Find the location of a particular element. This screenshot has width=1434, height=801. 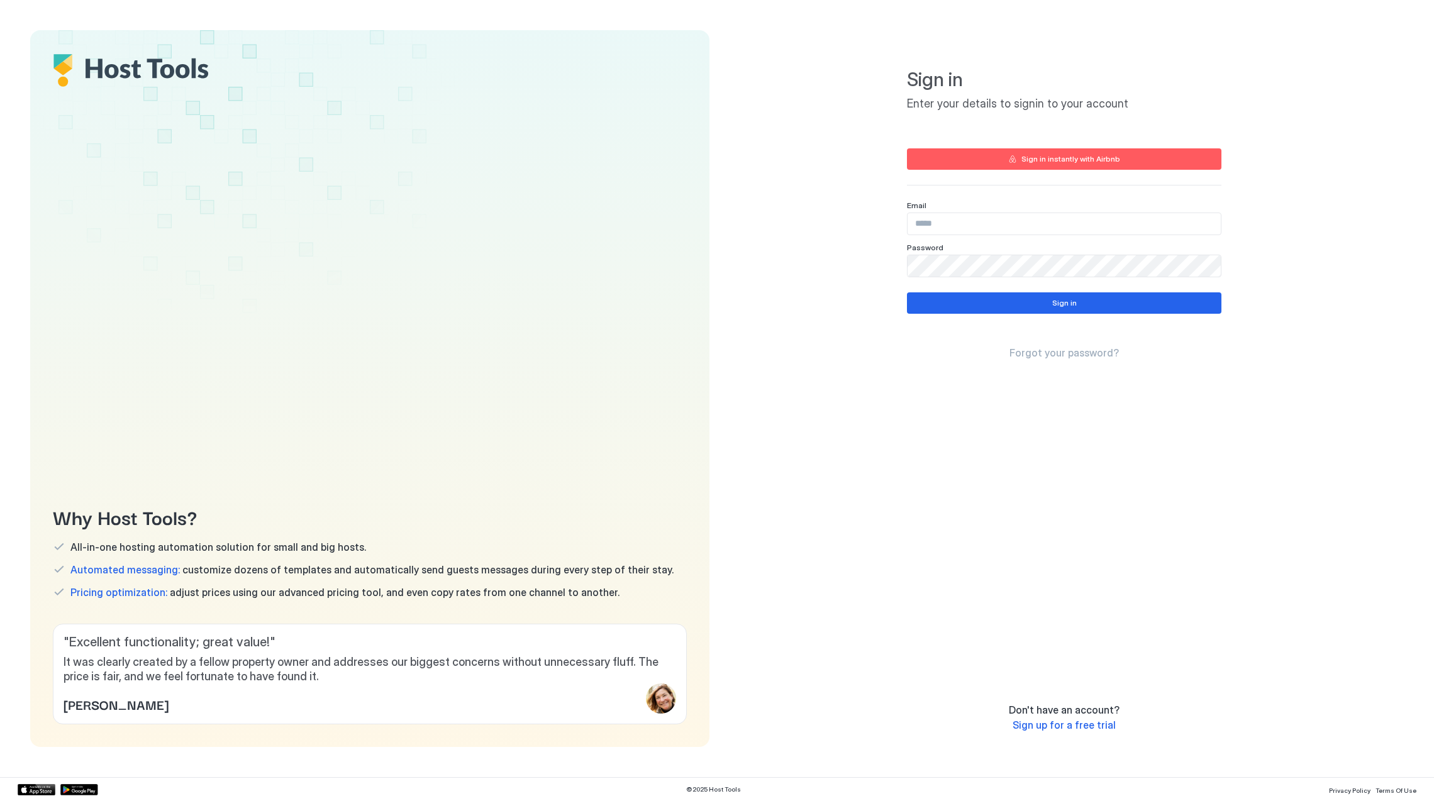

span: customize dozens of templates and automatically send guests messages during every step of their s... is located at coordinates (372, 570).